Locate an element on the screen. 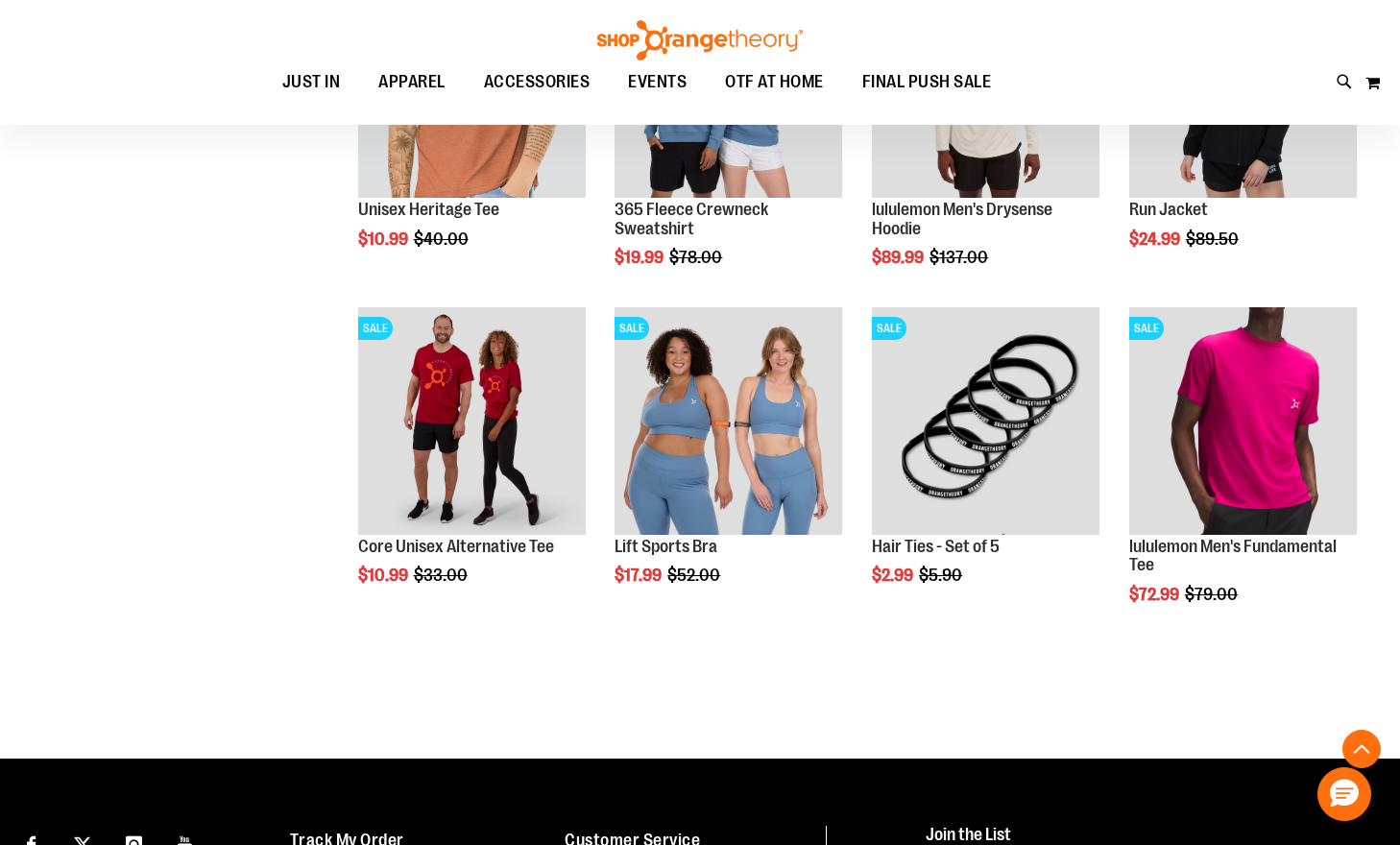  button: Hello, have a question? Let’s chat. is located at coordinates (1344, 794).